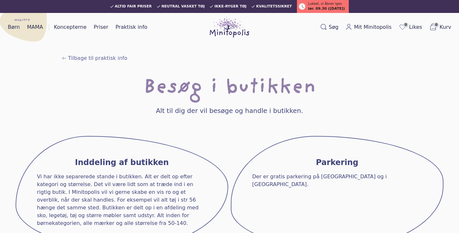 This screenshot has height=233, width=459. What do you see at coordinates (122, 163) in the screenshot?
I see `h3: Inddeling af butikken` at bounding box center [122, 163].